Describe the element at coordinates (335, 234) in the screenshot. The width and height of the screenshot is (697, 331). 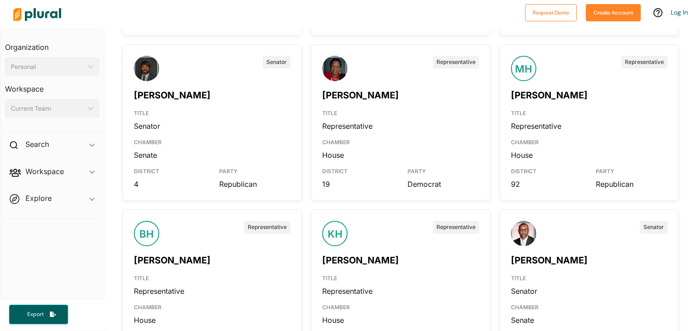
I see `div: KH` at that location.